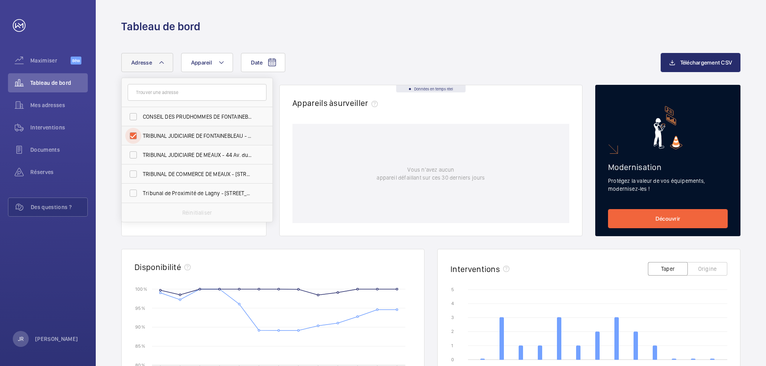 This screenshot has width=766, height=366. What do you see at coordinates (47, 105) in the screenshot?
I see `font: Mes adresses` at bounding box center [47, 105].